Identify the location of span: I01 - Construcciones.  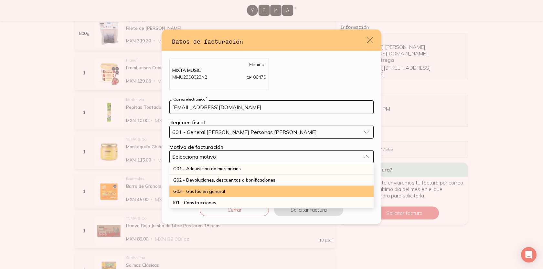
(195, 202).